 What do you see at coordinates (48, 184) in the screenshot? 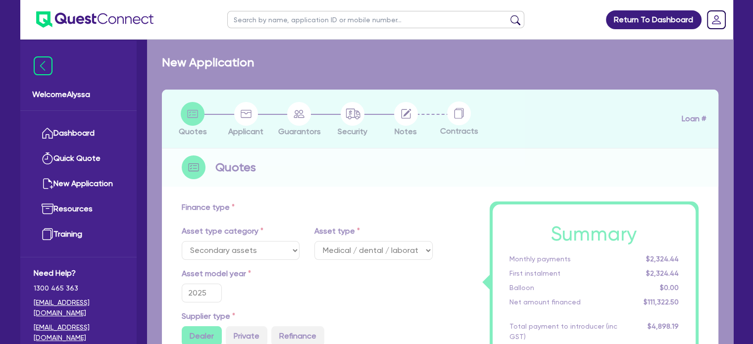
I see `img: new-application` at bounding box center [48, 184].